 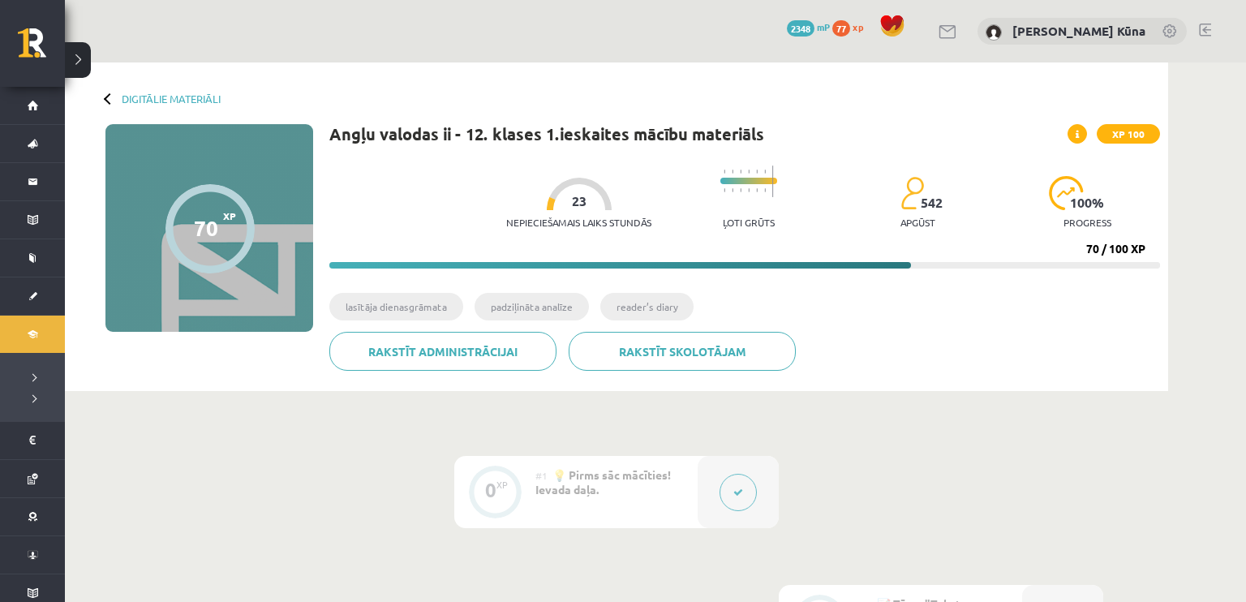 I want to click on div: XP, so click(x=502, y=484).